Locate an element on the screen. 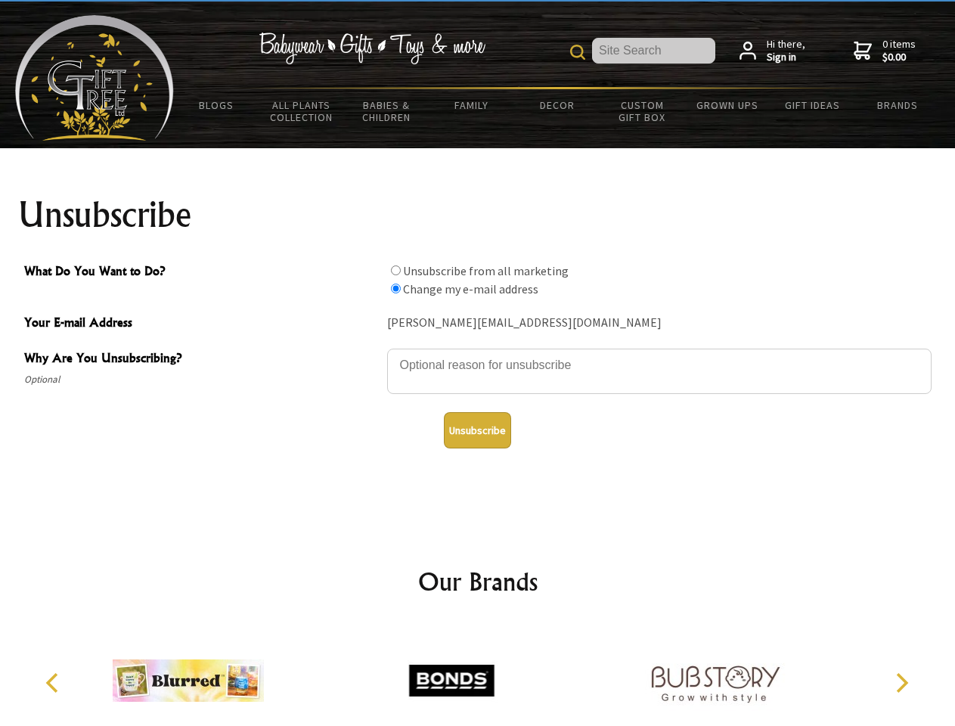 The height and width of the screenshot is (726, 955). span: Why Are You Unsubscribing? is located at coordinates (202, 359).